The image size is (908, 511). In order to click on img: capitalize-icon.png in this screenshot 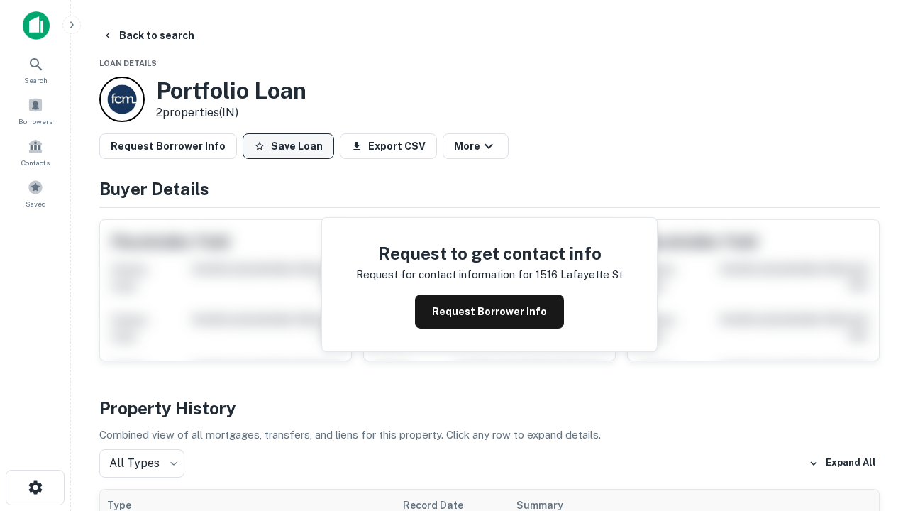, I will do `click(36, 26)`.